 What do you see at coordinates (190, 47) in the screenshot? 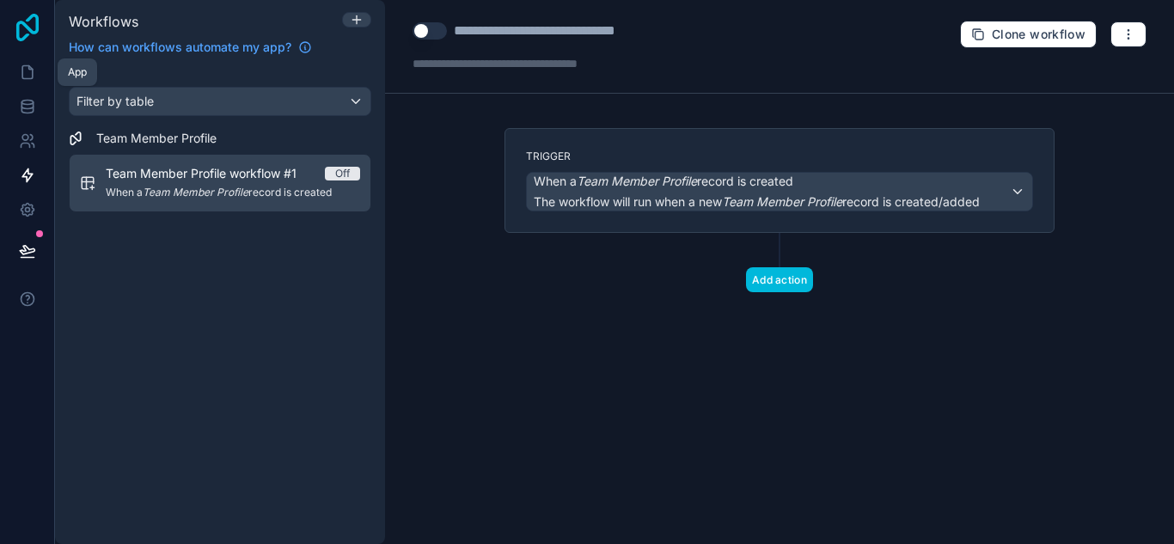
I see `a: How can workflows automate my app?` at bounding box center [190, 47].